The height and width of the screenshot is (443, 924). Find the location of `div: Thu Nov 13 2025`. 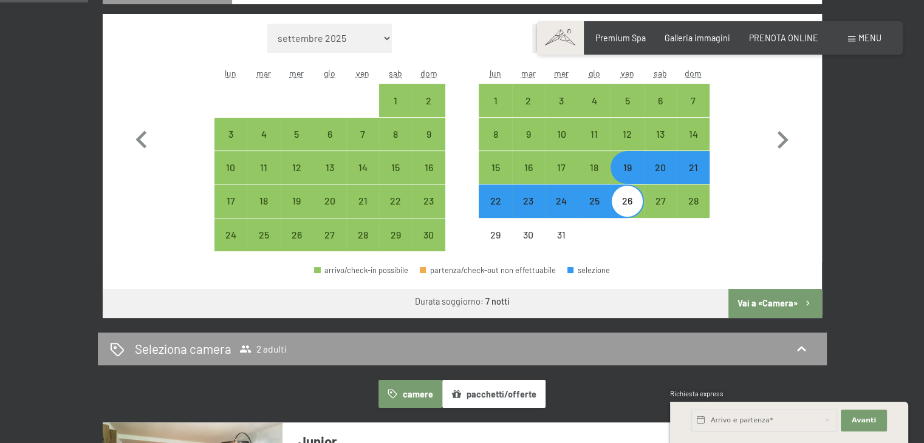

div: Thu Nov 13 2025 is located at coordinates (330, 168).